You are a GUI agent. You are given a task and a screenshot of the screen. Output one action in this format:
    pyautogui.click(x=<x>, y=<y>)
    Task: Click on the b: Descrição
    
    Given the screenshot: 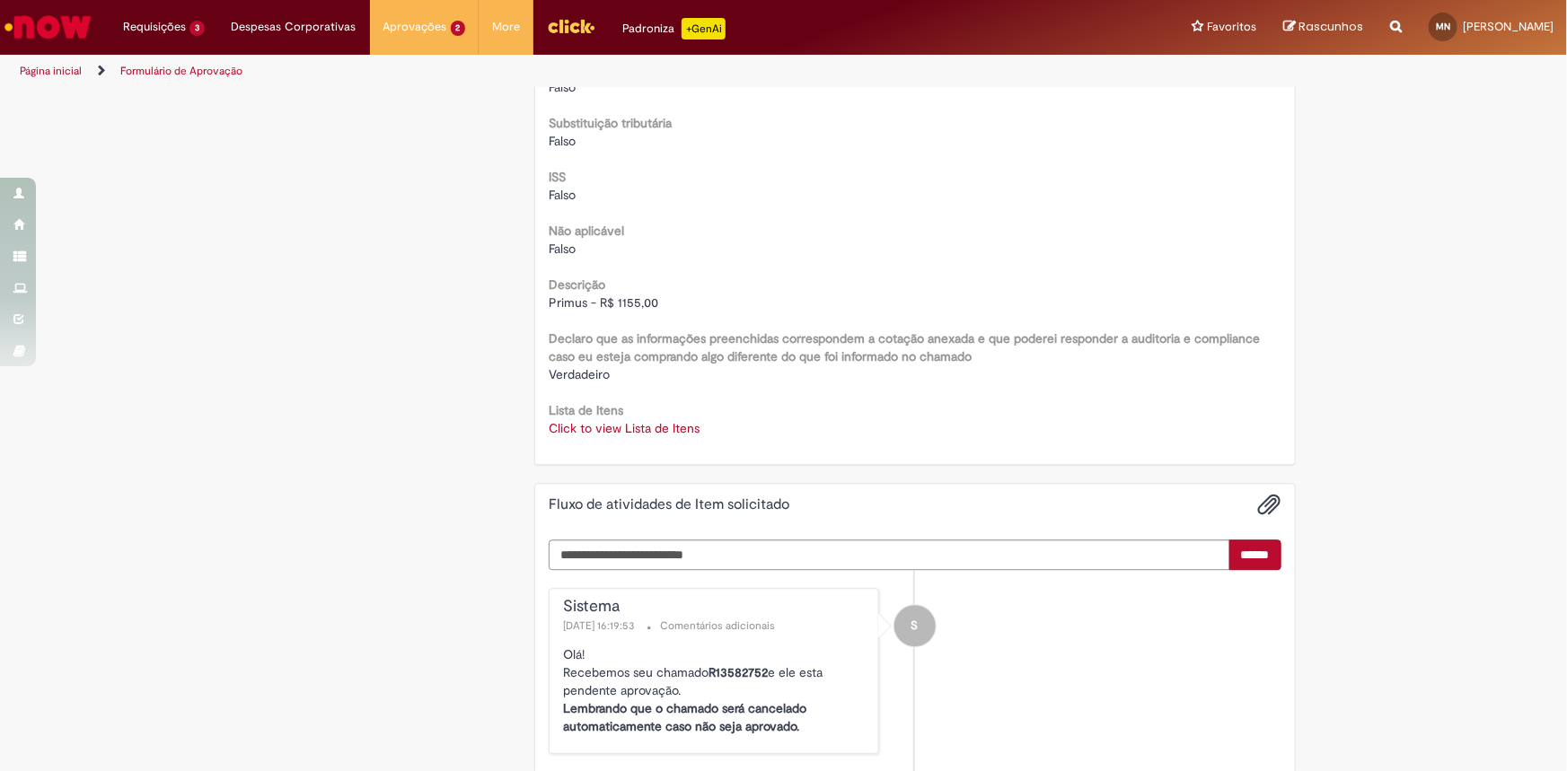 What is the action you would take?
    pyautogui.click(x=576, y=285)
    